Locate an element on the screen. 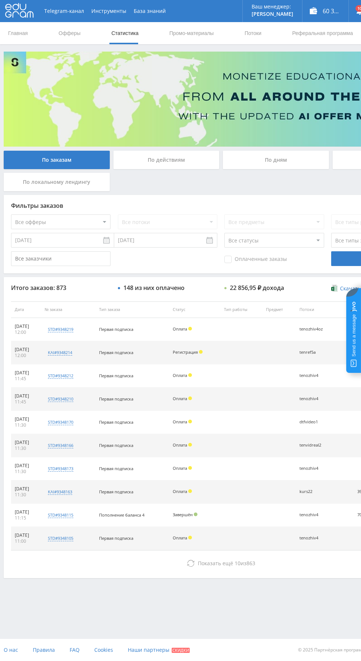  span: Наши партнеры is located at coordinates (148, 649).